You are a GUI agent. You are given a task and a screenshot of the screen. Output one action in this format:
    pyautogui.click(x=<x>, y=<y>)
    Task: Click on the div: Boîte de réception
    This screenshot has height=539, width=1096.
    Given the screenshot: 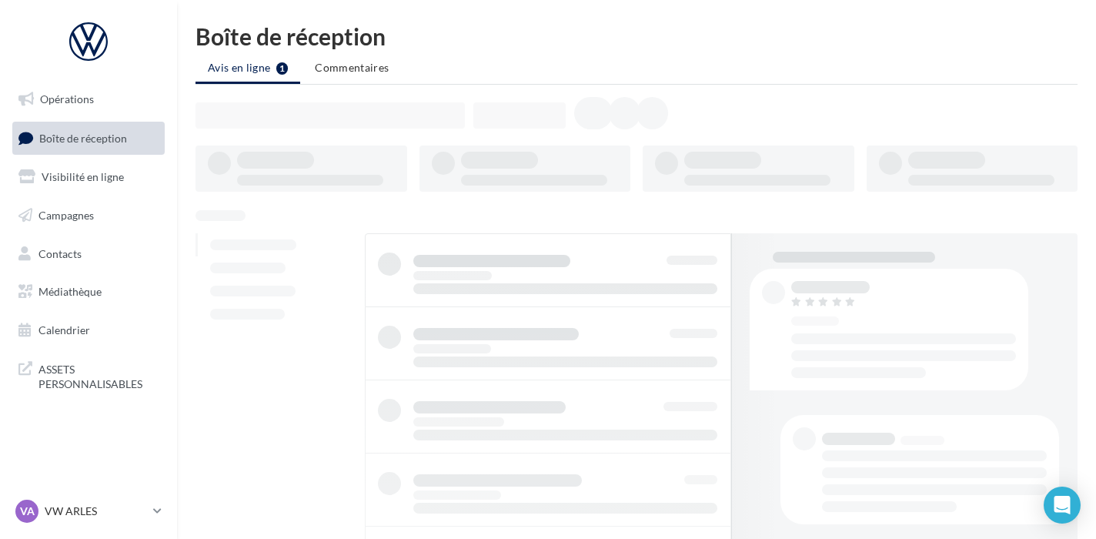 What is the action you would take?
    pyautogui.click(x=637, y=36)
    